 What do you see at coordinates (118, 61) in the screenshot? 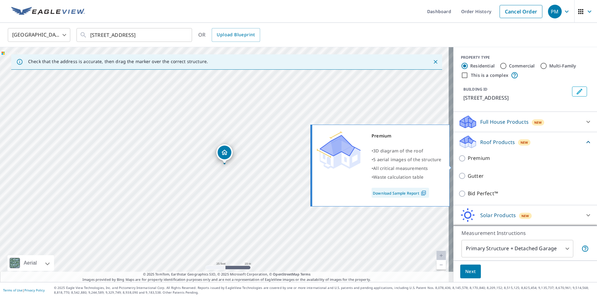
I see `p: Check that the address is accurate, then drag the marker over the correct structure.` at bounding box center [118, 61].